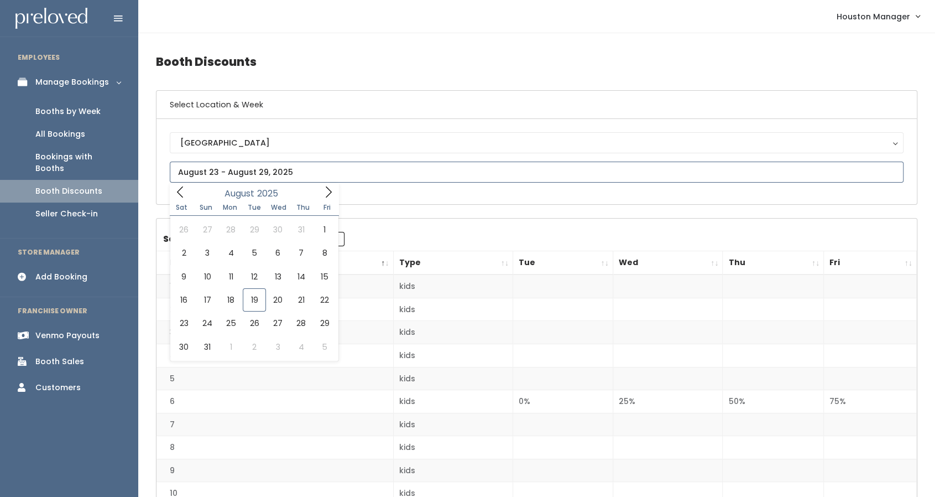  What do you see at coordinates (184, 230) in the screenshot?
I see `span: July 26, 2025` at bounding box center [184, 230].